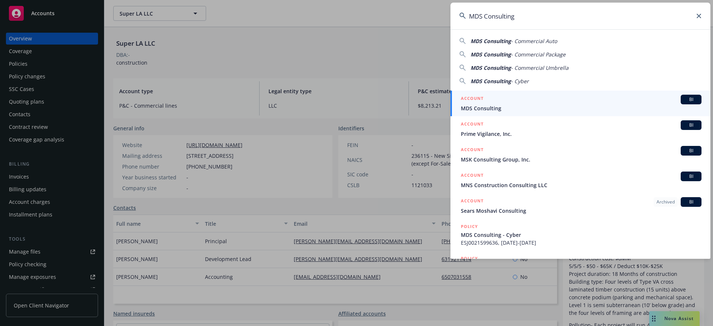 The width and height of the screenshot is (713, 326). Describe the element at coordinates (520, 81) in the screenshot. I see `span: - Cyber` at that location.